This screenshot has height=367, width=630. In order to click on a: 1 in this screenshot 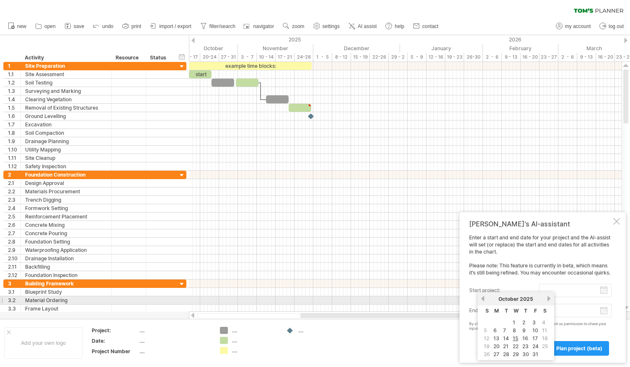, I will do `click(514, 322)`.